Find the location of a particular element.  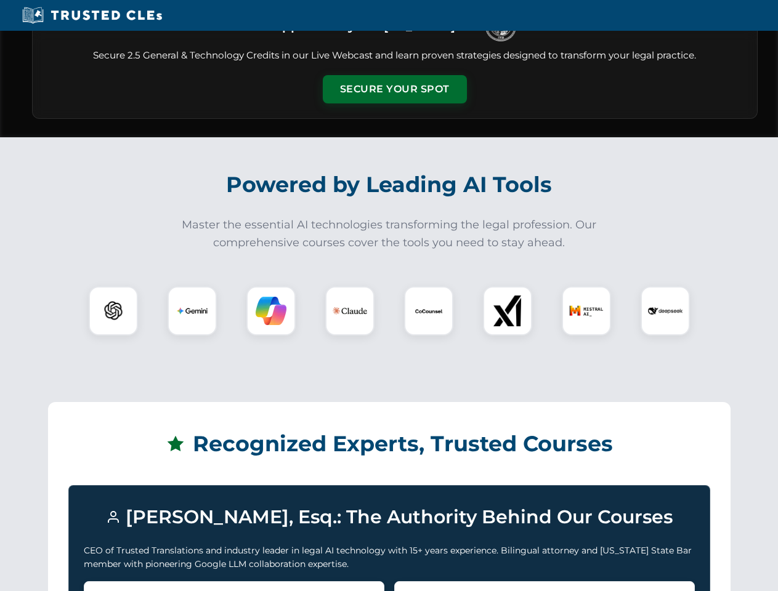

img: xAI Logo is located at coordinates (508, 311).